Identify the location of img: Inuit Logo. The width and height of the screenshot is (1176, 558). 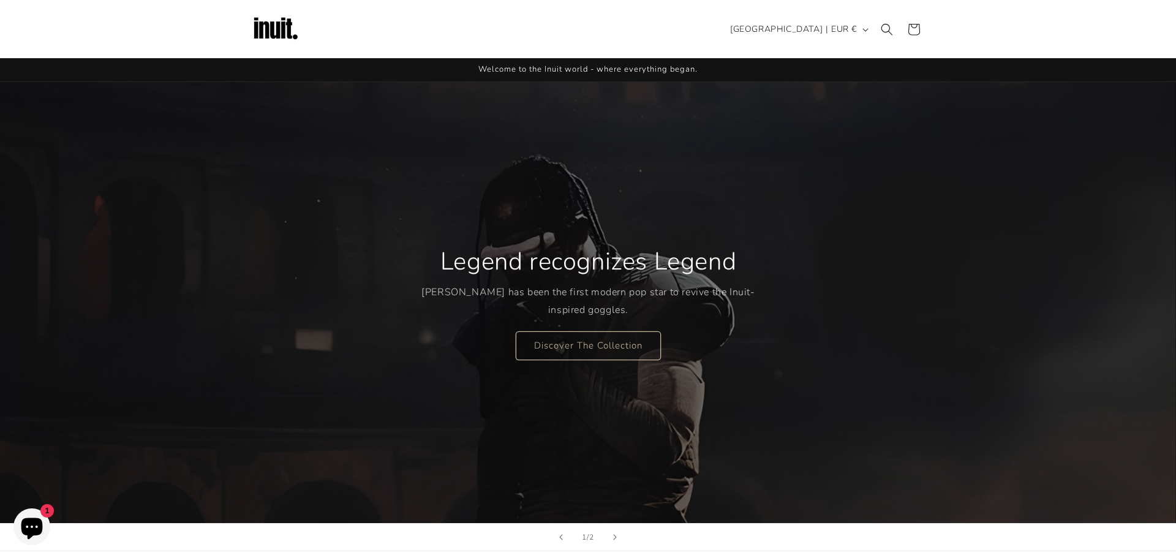
(276, 29).